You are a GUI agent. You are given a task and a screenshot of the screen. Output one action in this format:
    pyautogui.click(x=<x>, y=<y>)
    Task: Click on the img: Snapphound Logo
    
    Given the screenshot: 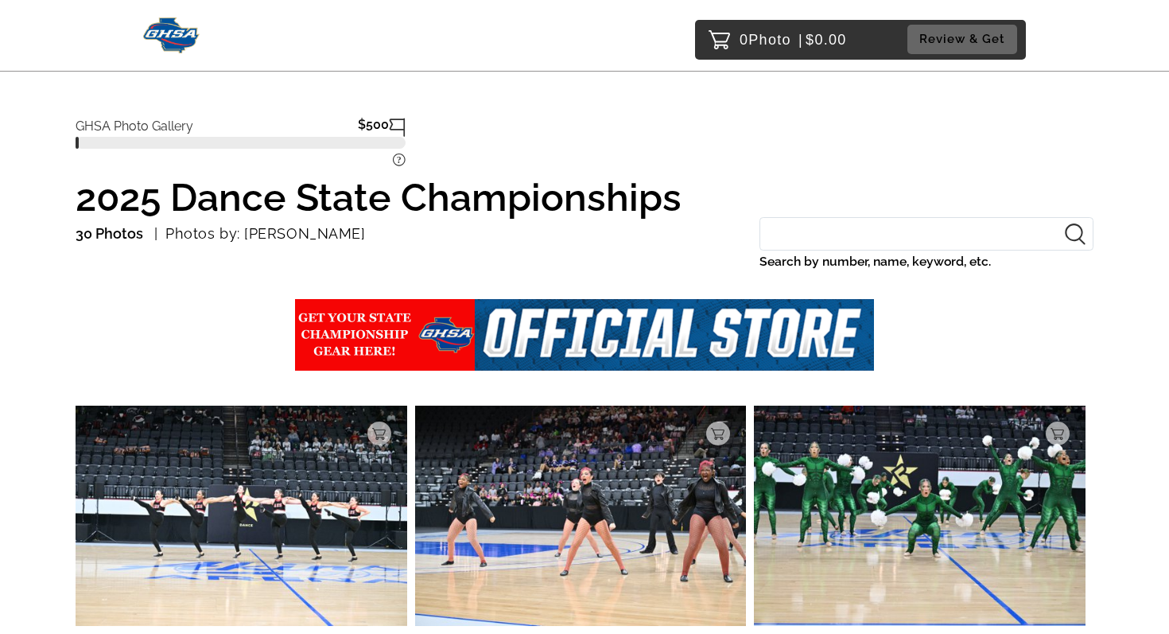 What is the action you would take?
    pyautogui.click(x=171, y=35)
    